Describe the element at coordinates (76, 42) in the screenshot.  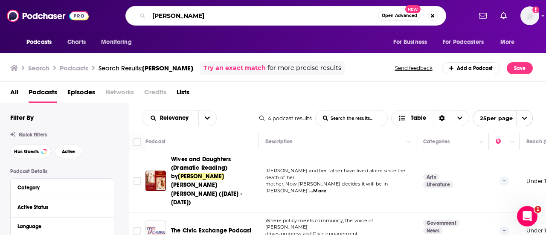
I see `span: Charts` at that location.